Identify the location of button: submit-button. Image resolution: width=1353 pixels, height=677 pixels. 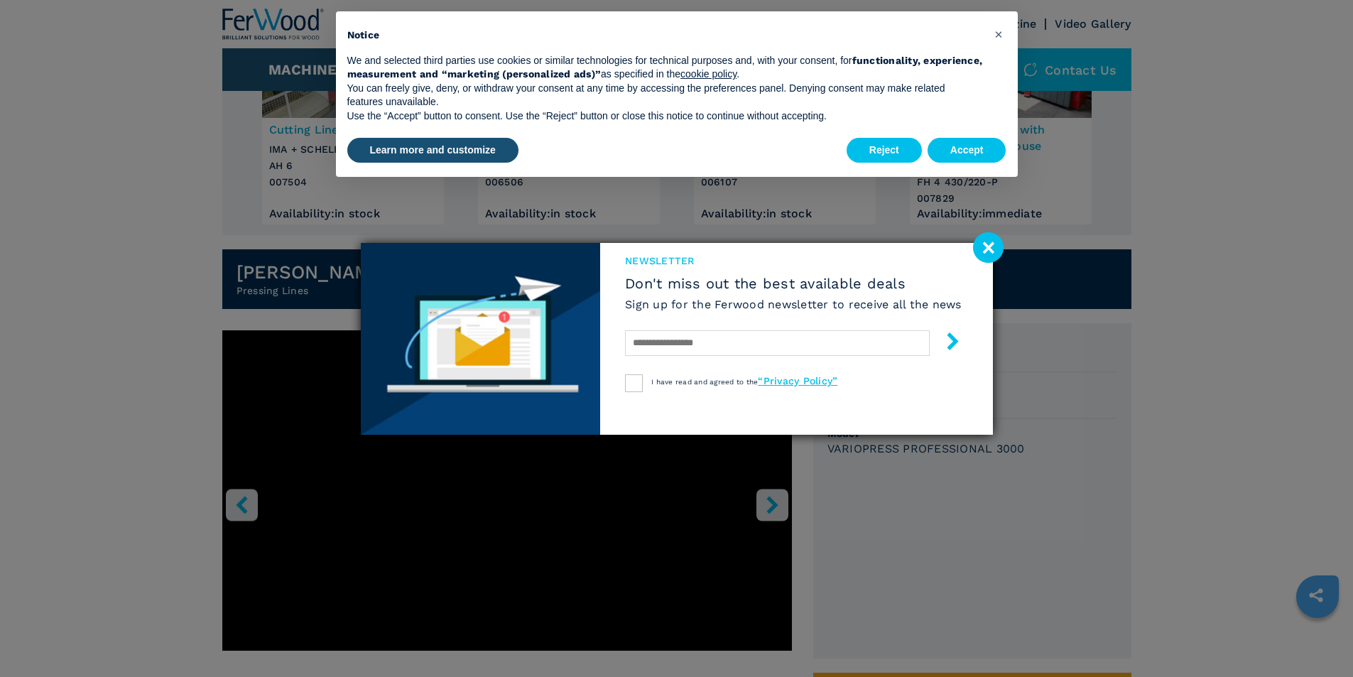
(945, 343).